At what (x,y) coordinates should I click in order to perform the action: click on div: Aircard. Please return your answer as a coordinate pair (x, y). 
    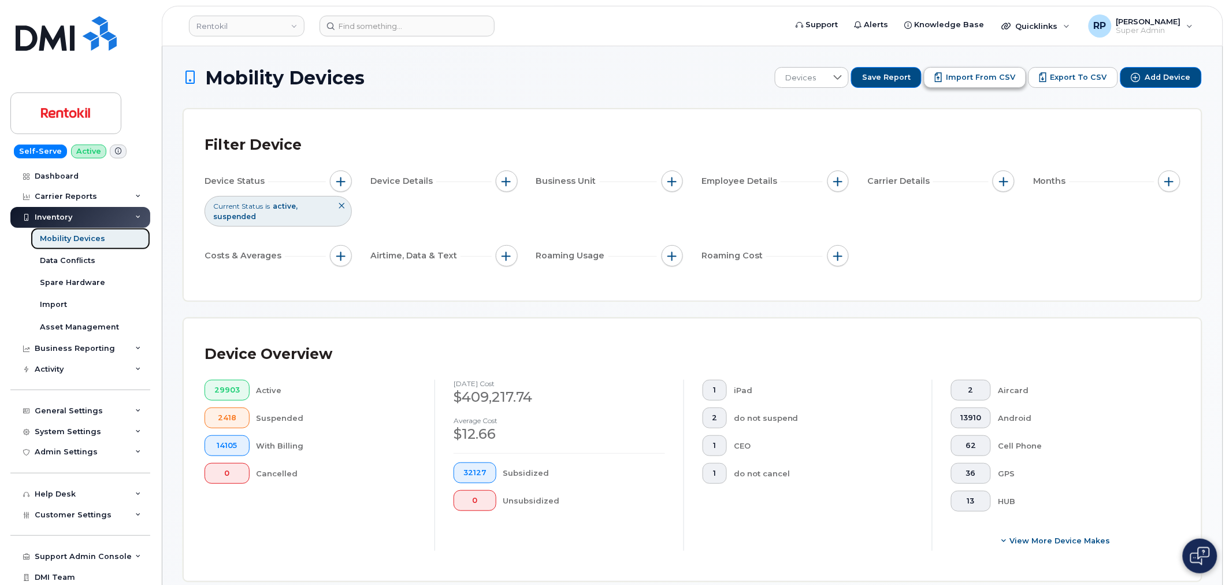
    Looking at the image, I should click on (1080, 390).